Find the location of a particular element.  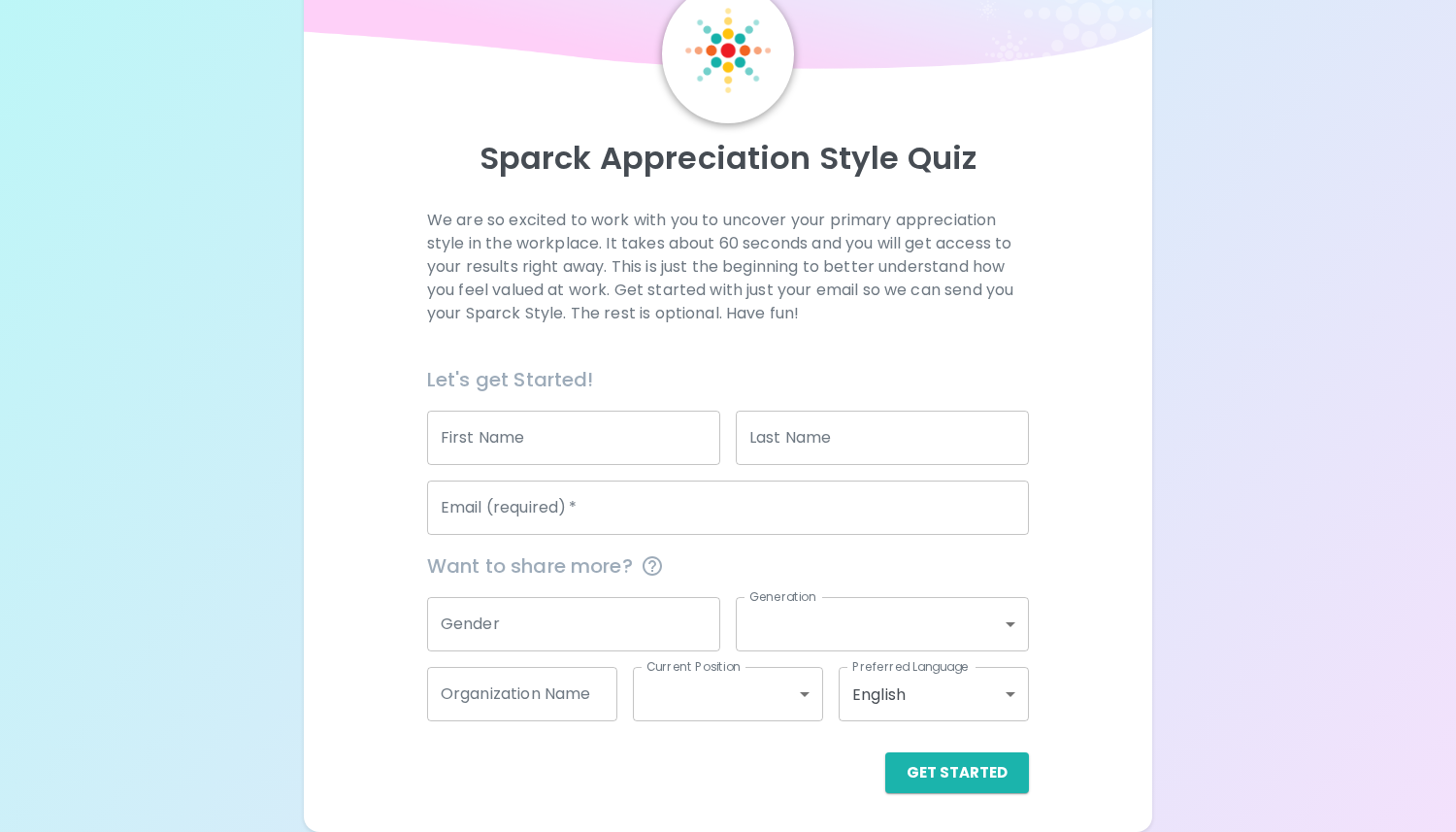

label: Current Position is located at coordinates (693, 666).